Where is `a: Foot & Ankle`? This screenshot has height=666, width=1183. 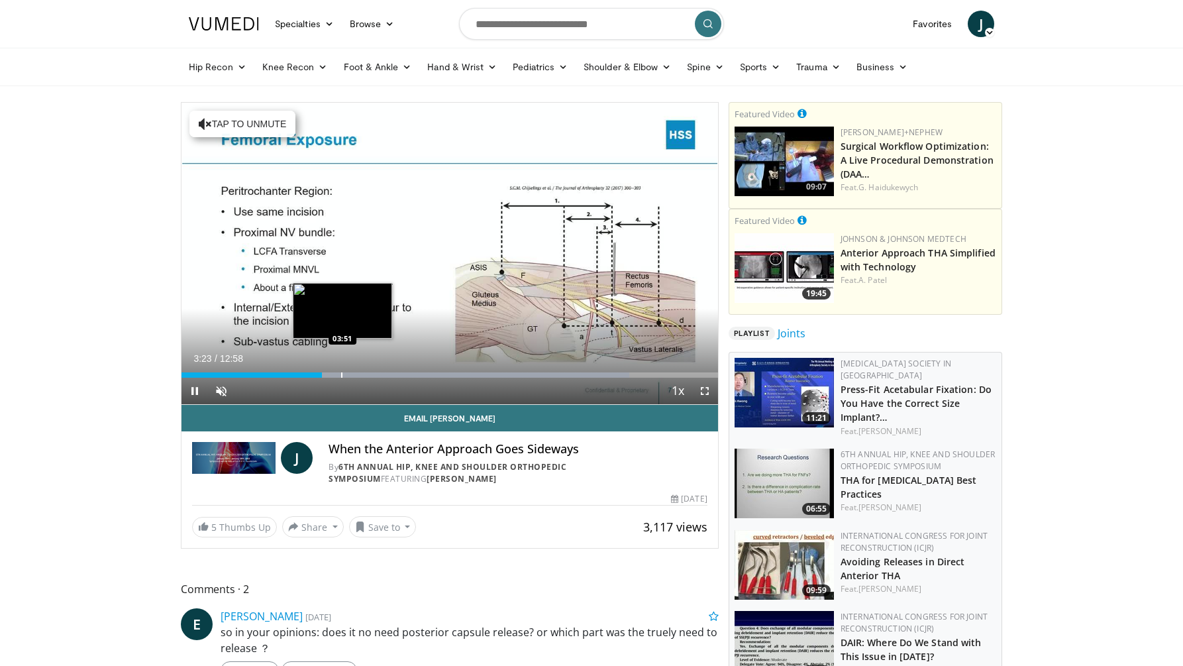
a: Foot & Ankle is located at coordinates (378, 67).